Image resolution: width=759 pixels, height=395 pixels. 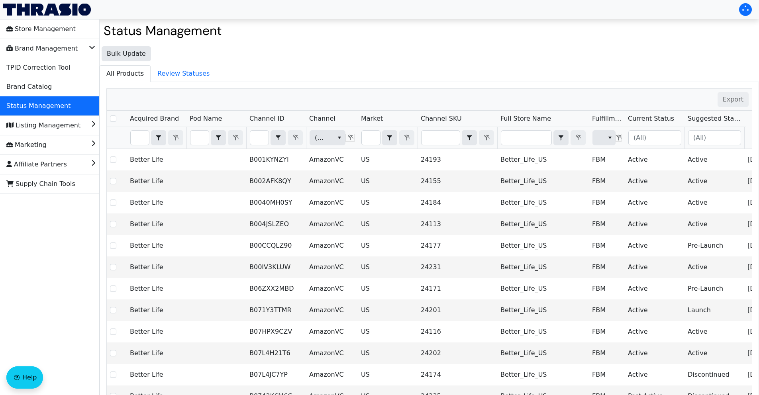 What do you see at coordinates (276, 289) in the screenshot?
I see `td: B06ZXX2MBD` at bounding box center [276, 289].